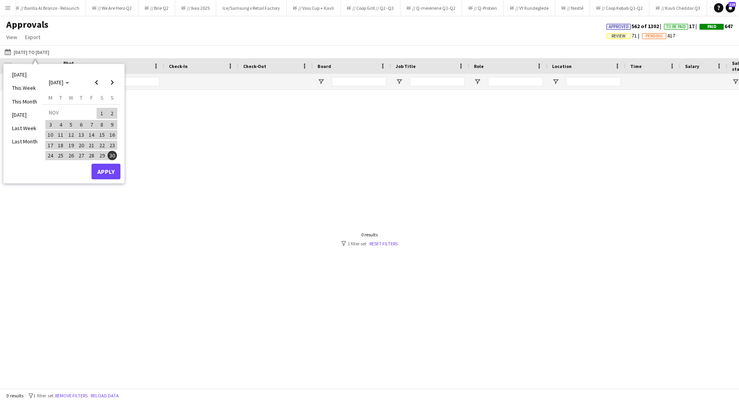 The image size is (739, 402). I want to click on span: 22, so click(102, 146).